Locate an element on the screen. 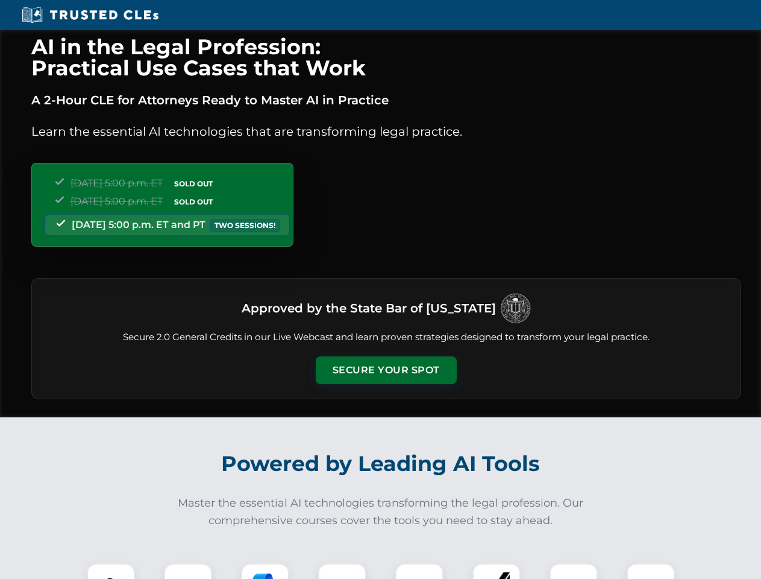 The image size is (761, 579). img: Trusted CLEs is located at coordinates (90, 15).